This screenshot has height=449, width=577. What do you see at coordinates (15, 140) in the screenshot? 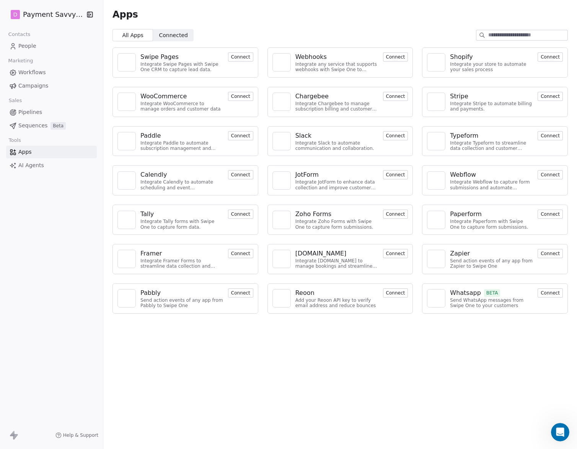
I see `span: Tools` at bounding box center [15, 140].